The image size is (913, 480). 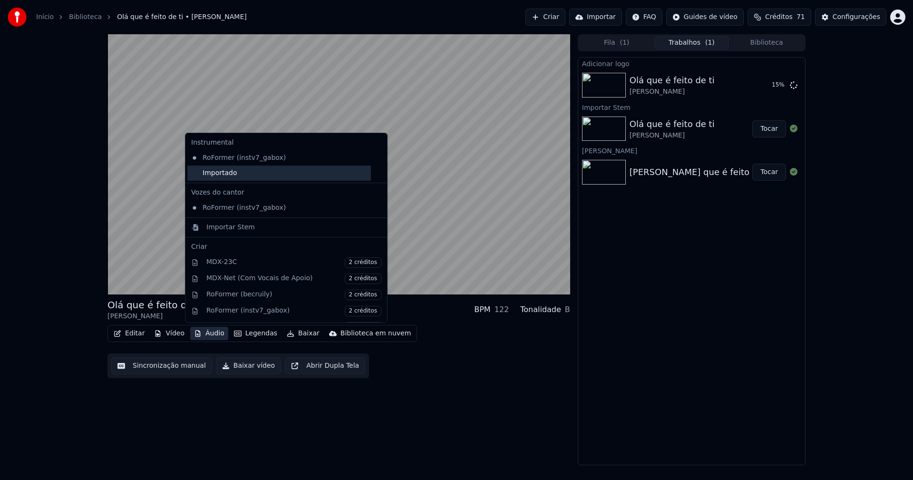 I want to click on div: B, so click(x=567, y=310).